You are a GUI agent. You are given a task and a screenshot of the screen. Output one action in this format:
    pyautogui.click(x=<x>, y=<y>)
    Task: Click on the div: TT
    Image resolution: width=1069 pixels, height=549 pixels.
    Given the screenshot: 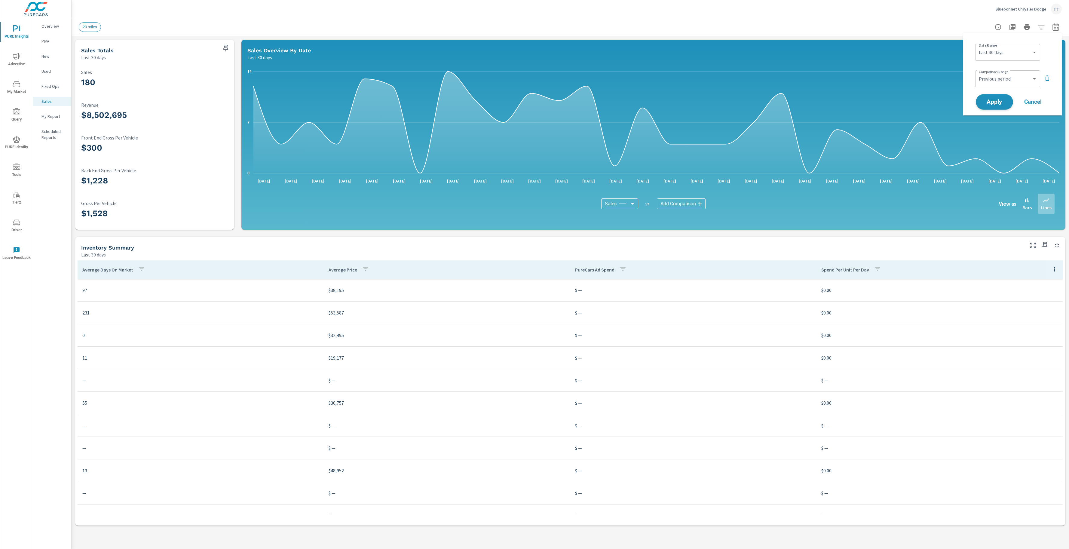 What is the action you would take?
    pyautogui.click(x=1057, y=9)
    